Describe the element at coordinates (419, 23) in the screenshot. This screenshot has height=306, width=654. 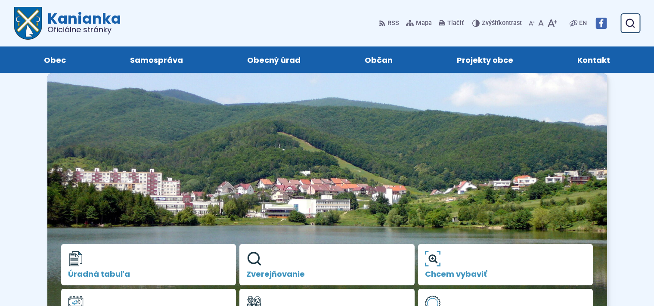
I see `a: Mapa` at that location.